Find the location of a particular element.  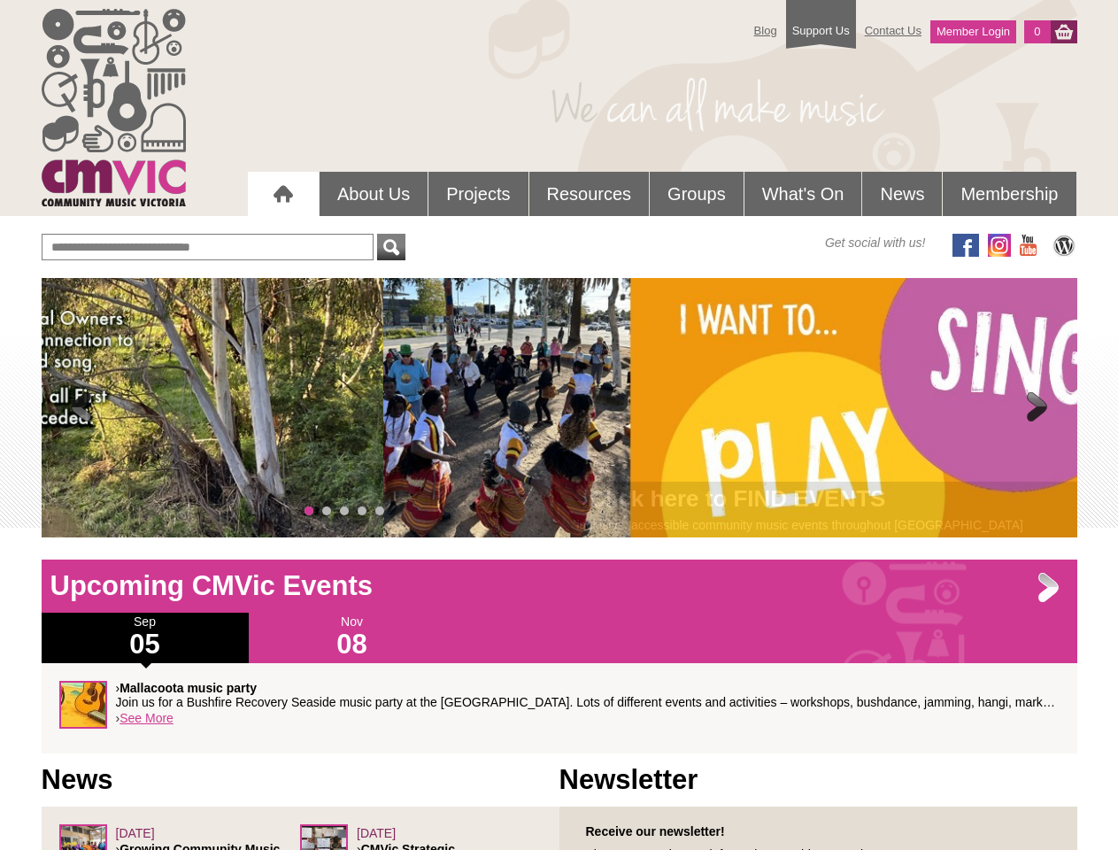

img: CMVic Blog is located at coordinates (1064, 245).